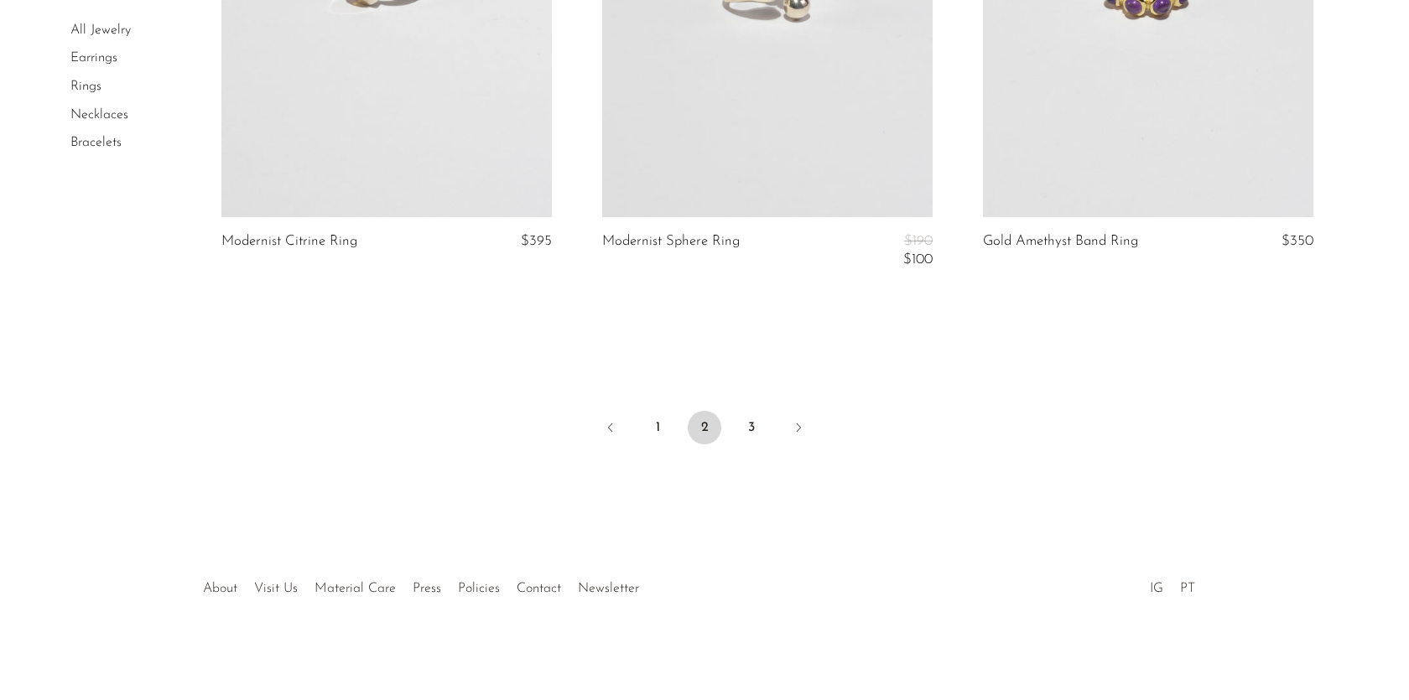  Describe the element at coordinates (1157, 589) in the screenshot. I see `a: IG` at that location.